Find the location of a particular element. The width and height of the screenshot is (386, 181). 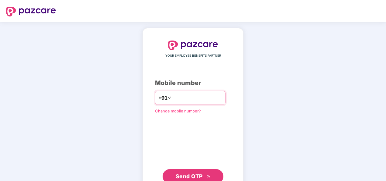

span: Change mobile number? is located at coordinates (178, 111).